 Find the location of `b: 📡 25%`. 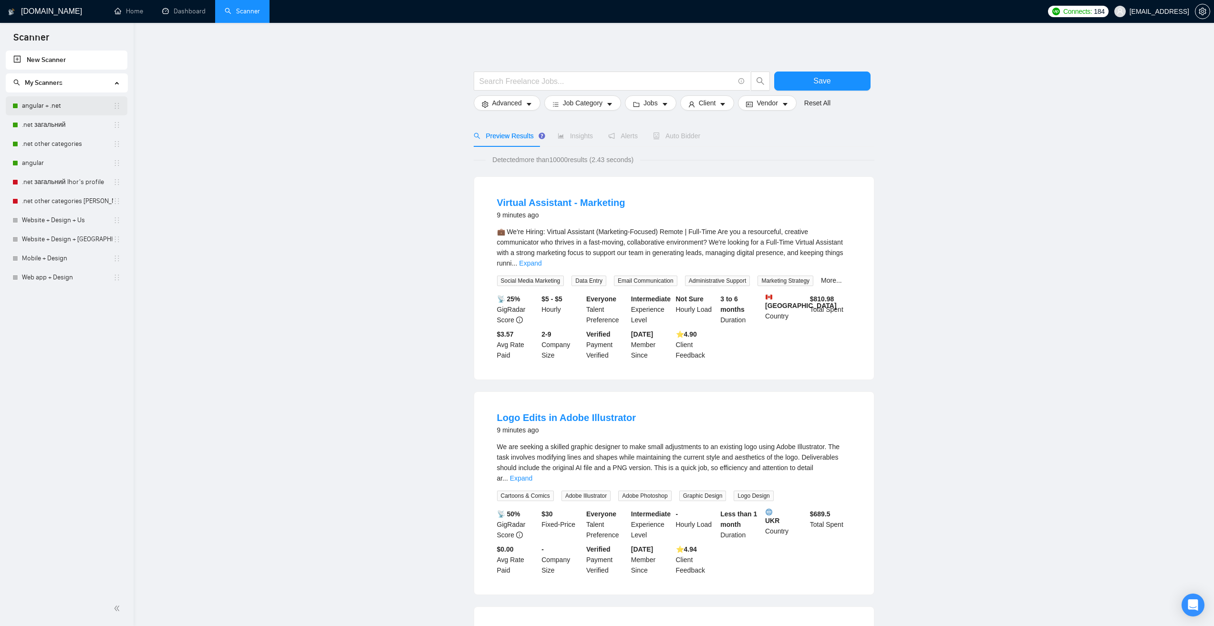

b: 📡 25% is located at coordinates (509, 299).